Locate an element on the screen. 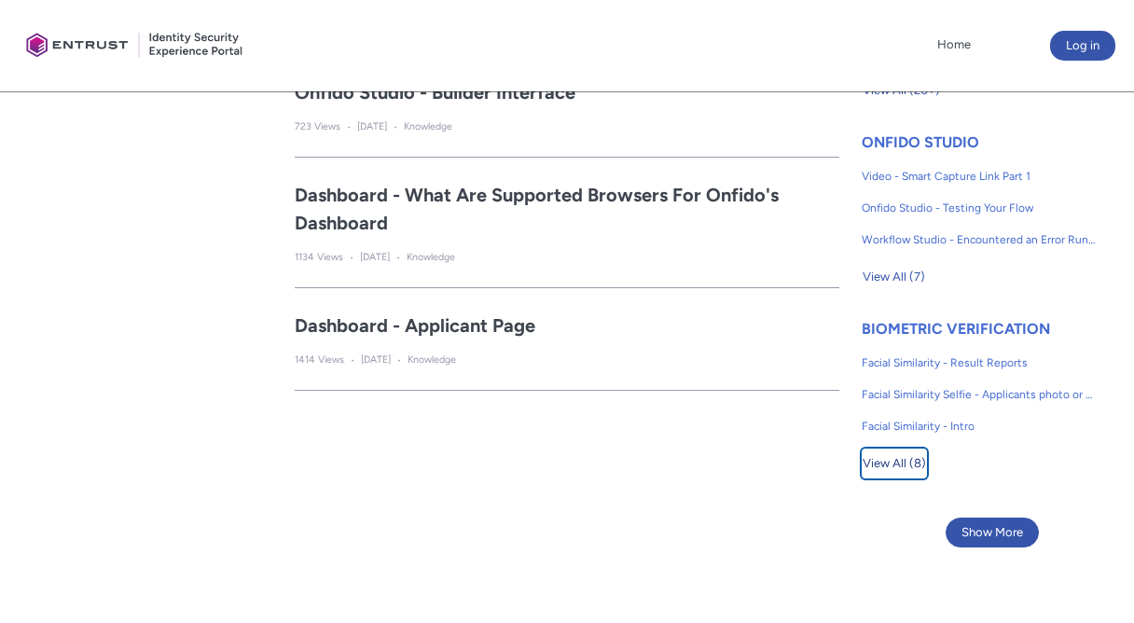  span: View All (7) is located at coordinates (894, 277).